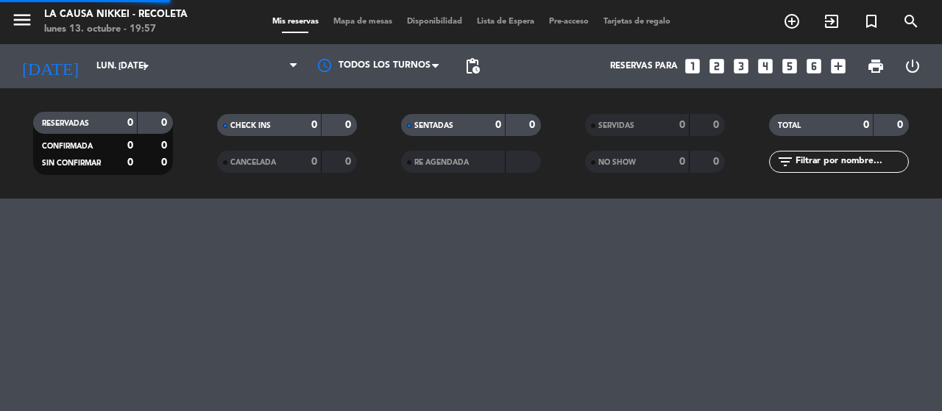 The height and width of the screenshot is (411, 942). What do you see at coordinates (115, 29) in the screenshot?
I see `div: lunes 13. octubre - 19:57` at bounding box center [115, 29].